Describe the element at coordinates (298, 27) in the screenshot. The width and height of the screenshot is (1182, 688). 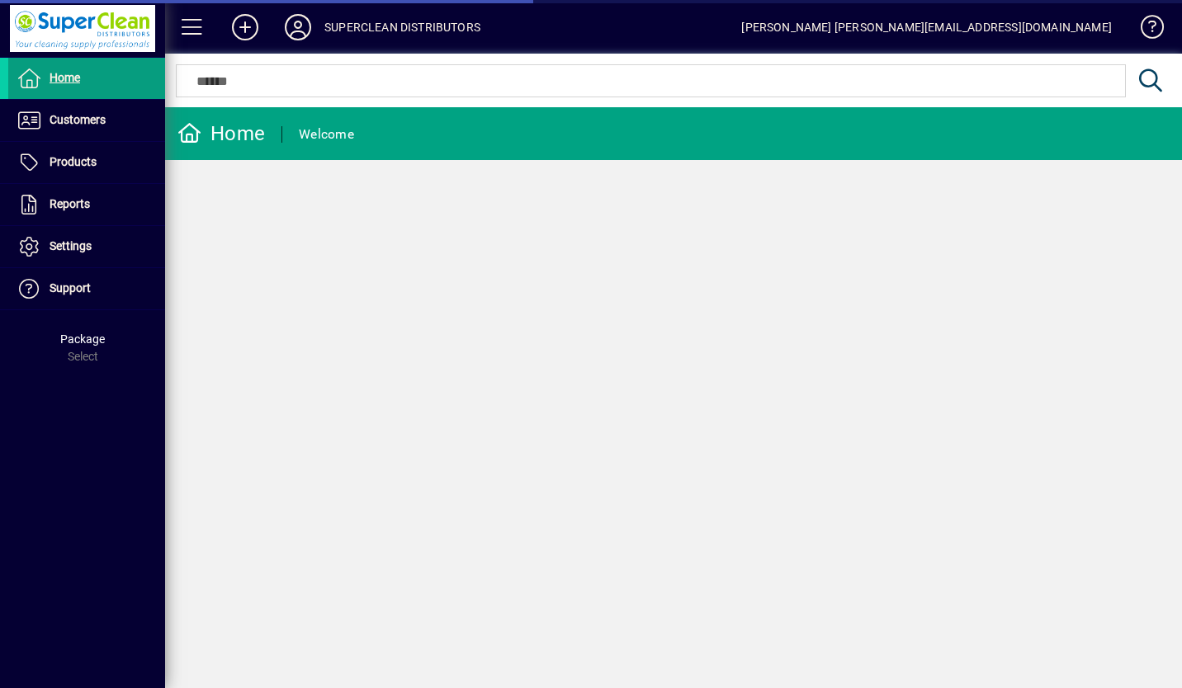
I see `button: Profile` at that location.